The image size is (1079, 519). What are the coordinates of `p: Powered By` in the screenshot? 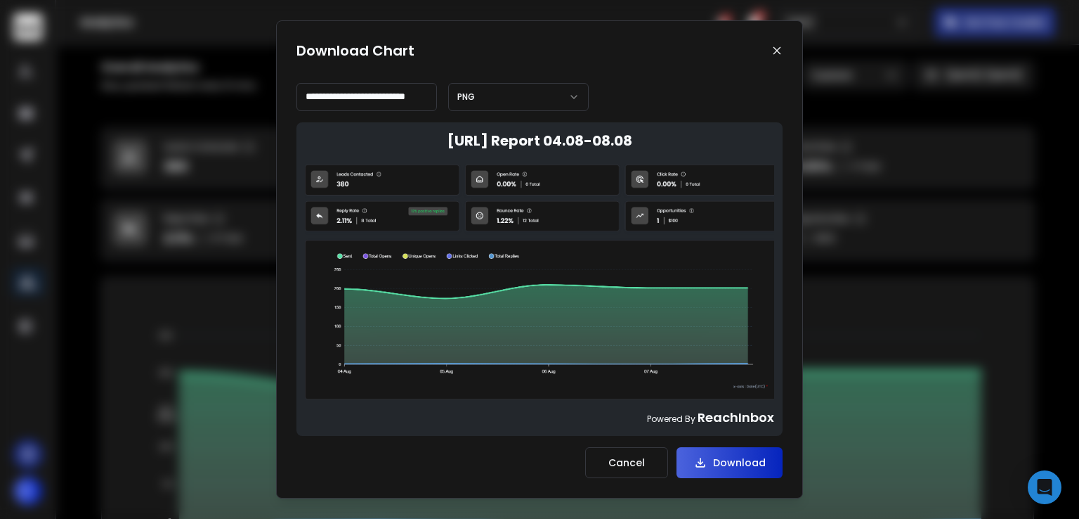 It's located at (710, 417).